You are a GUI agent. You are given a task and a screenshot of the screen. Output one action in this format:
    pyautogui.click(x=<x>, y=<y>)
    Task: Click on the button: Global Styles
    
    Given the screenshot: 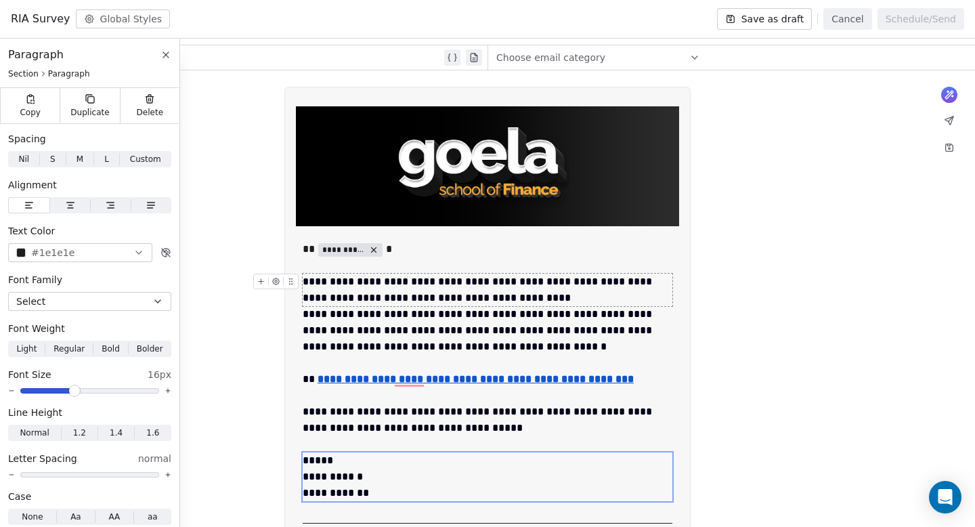 What is the action you would take?
    pyautogui.click(x=123, y=19)
    